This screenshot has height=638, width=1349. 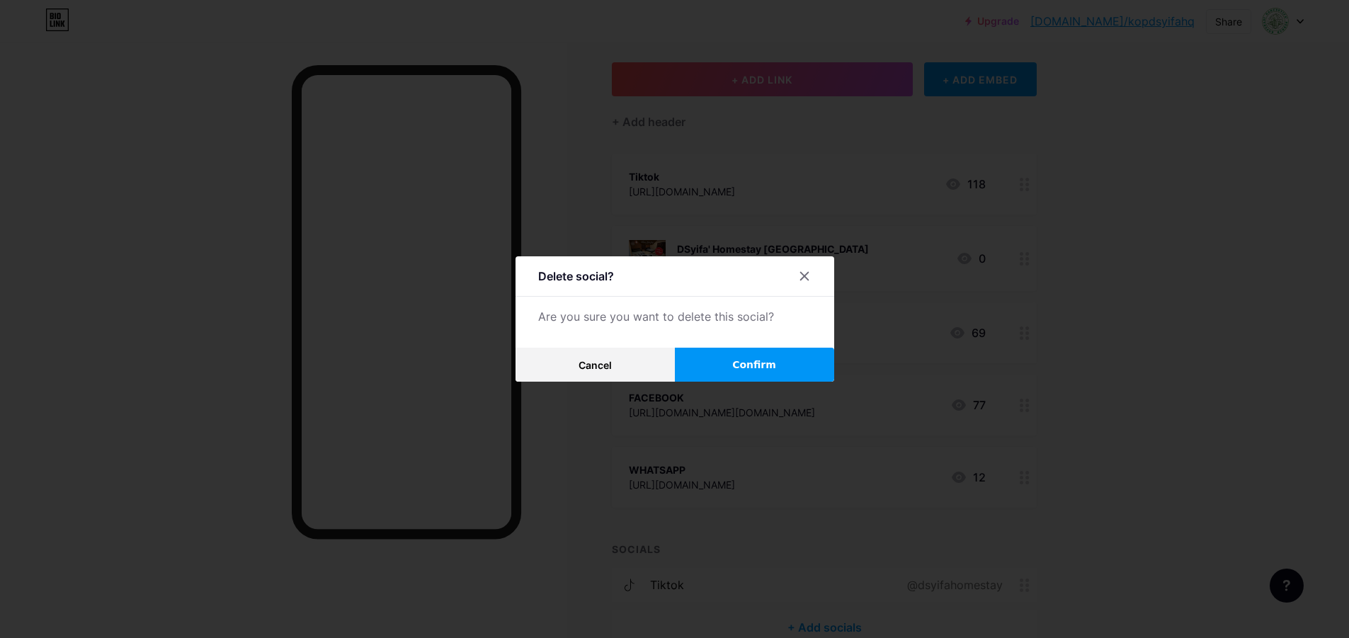 I want to click on div: Delete social?, so click(x=576, y=276).